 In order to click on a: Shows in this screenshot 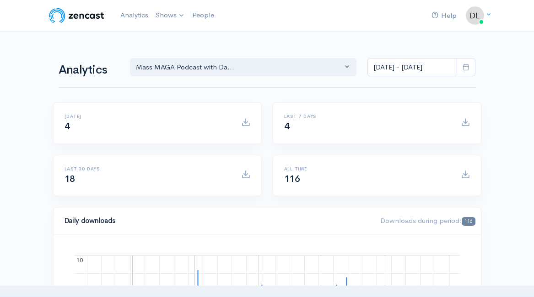, I will do `click(170, 16)`.